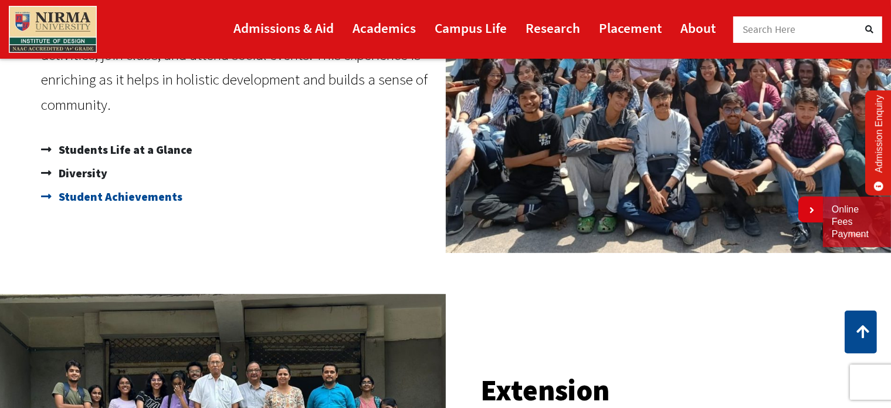 The height and width of the screenshot is (408, 891). What do you see at coordinates (241, 150) in the screenshot?
I see `a: Students Life at a Glance` at bounding box center [241, 150].